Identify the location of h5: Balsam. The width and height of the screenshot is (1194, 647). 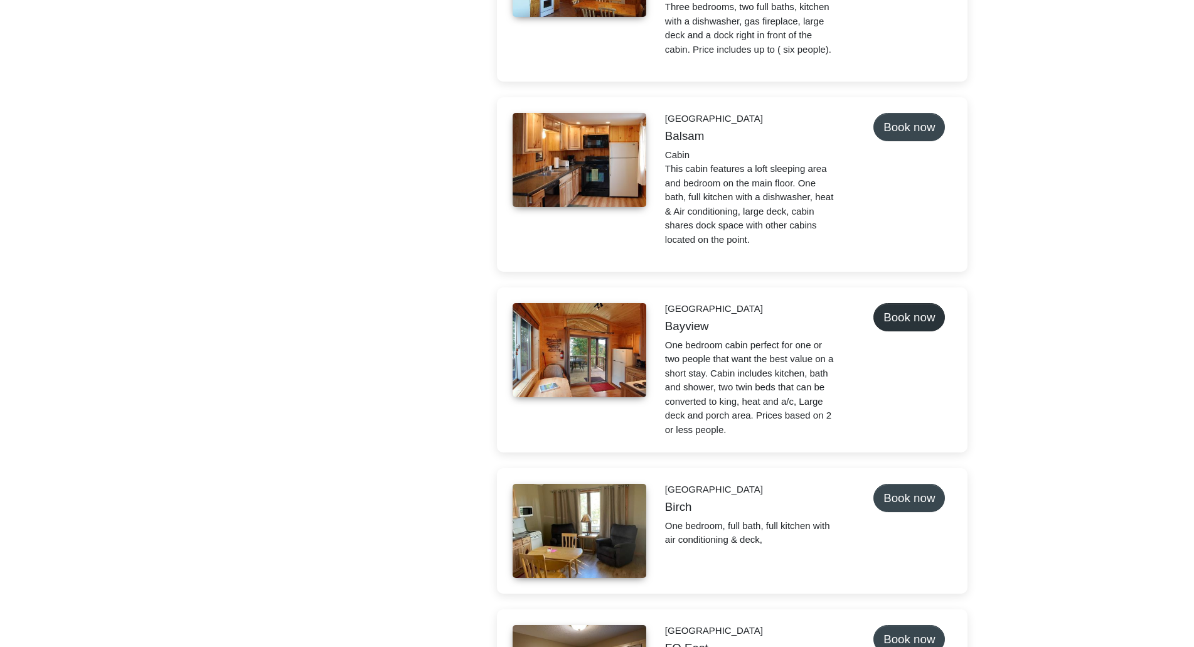
(751, 136).